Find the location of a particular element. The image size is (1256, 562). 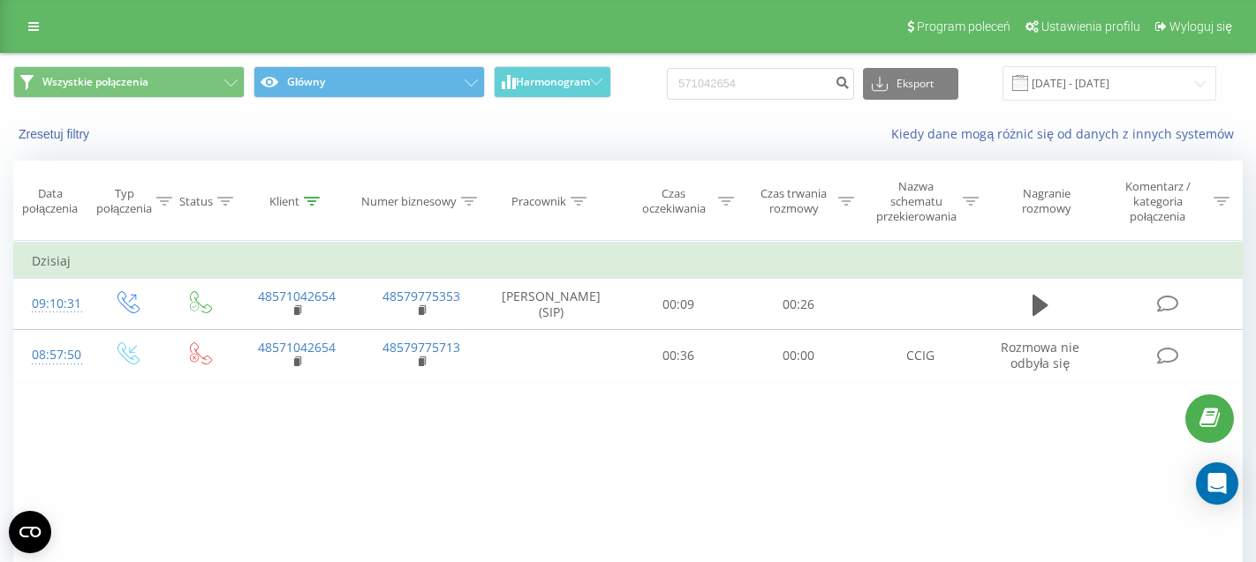

div: Czas oczekiwania is located at coordinates (674, 202).